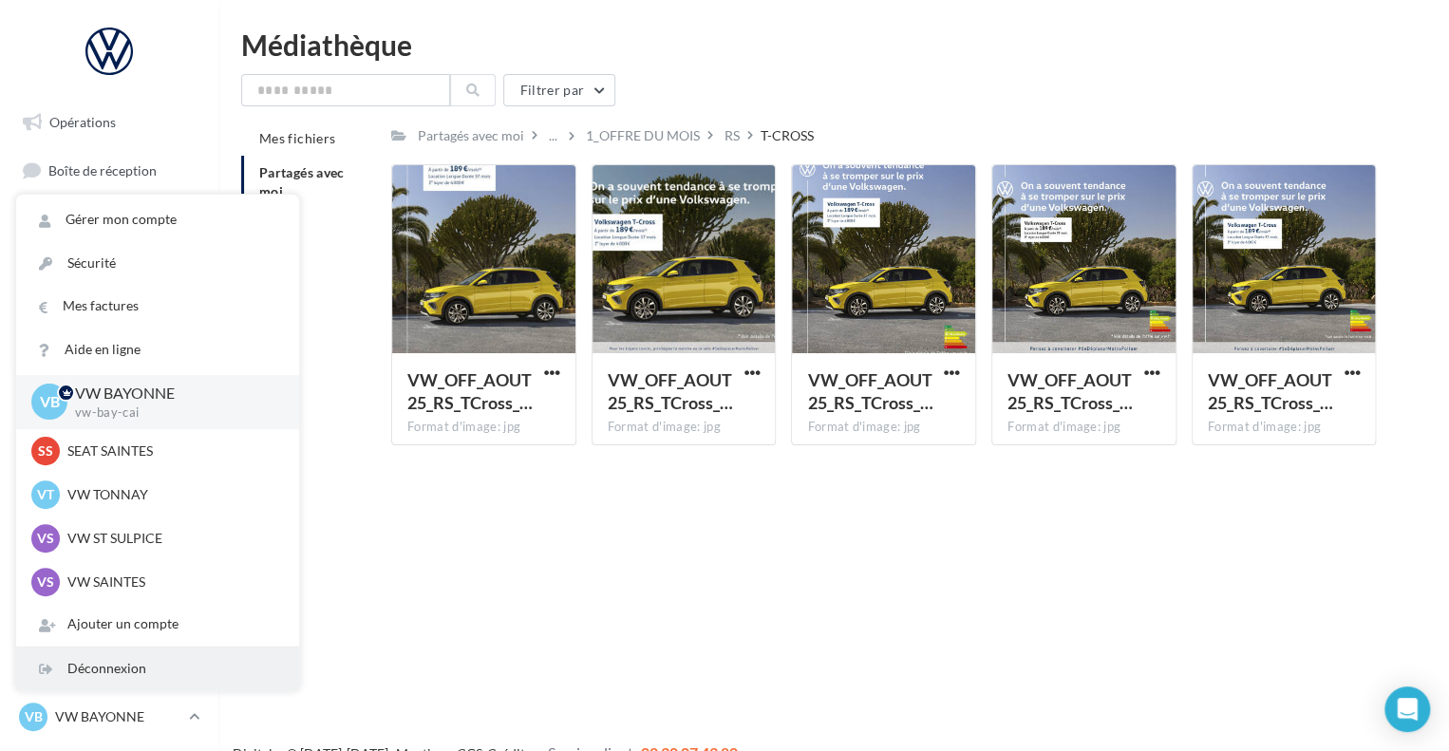 This screenshot has height=751, width=1449. I want to click on a: Mes factures, so click(158, 306).